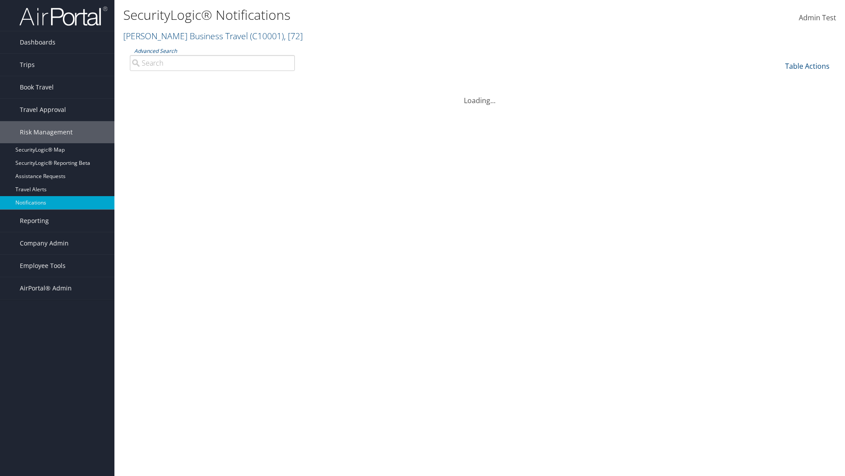 This screenshot has height=476, width=845. I want to click on span: , [ 72 ], so click(293, 36).